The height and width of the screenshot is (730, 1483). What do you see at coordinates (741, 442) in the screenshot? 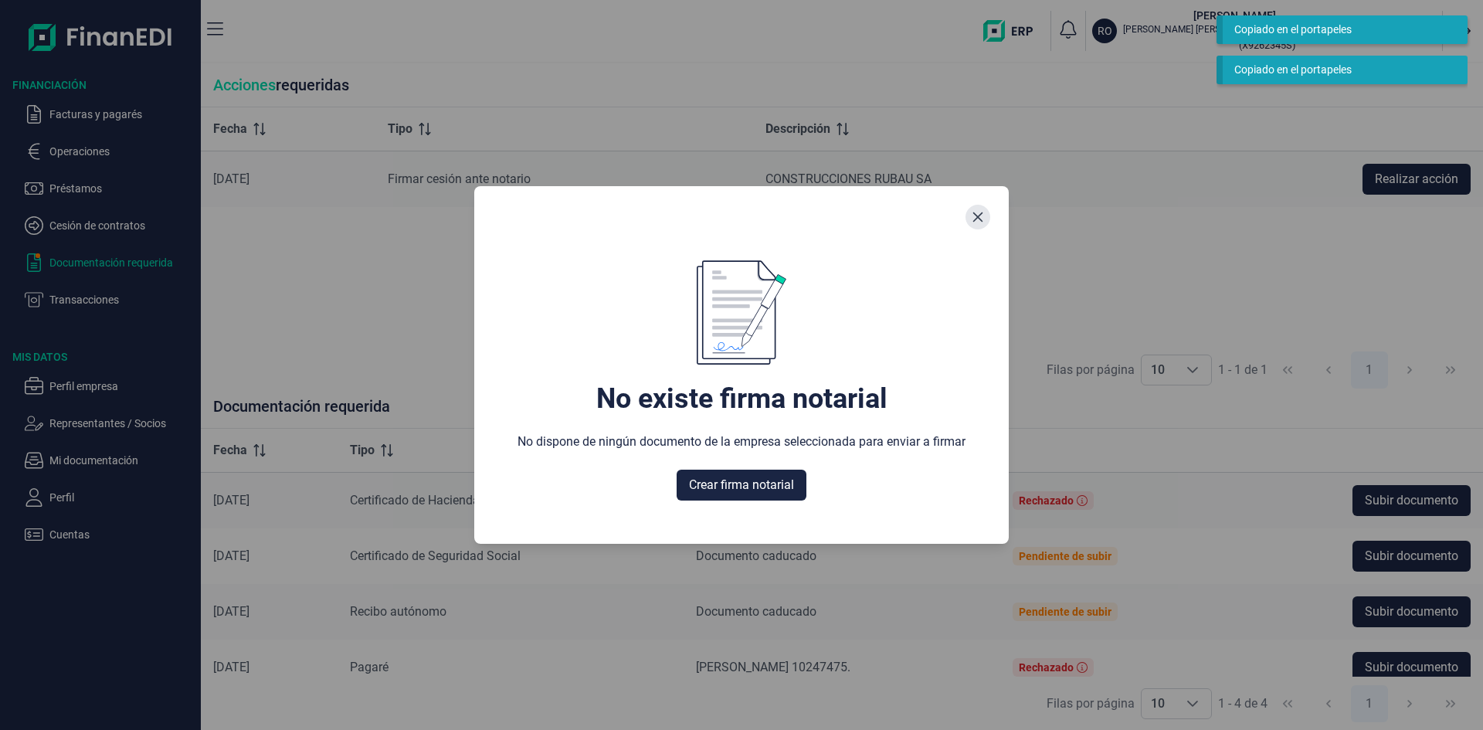
I see `div: No dispone de ningún documento de la empresa seleccionada para enviar a firmar` at bounding box center [741, 442].